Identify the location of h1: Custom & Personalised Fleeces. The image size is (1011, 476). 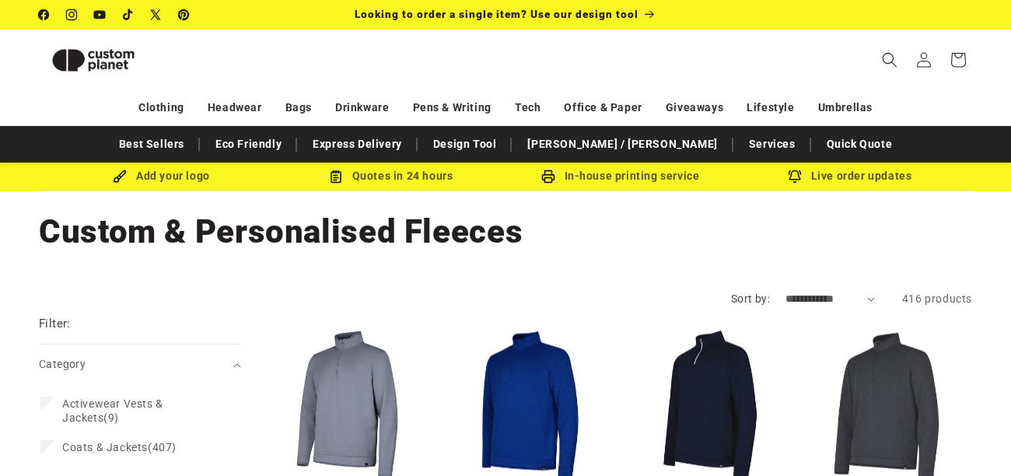
(506, 232).